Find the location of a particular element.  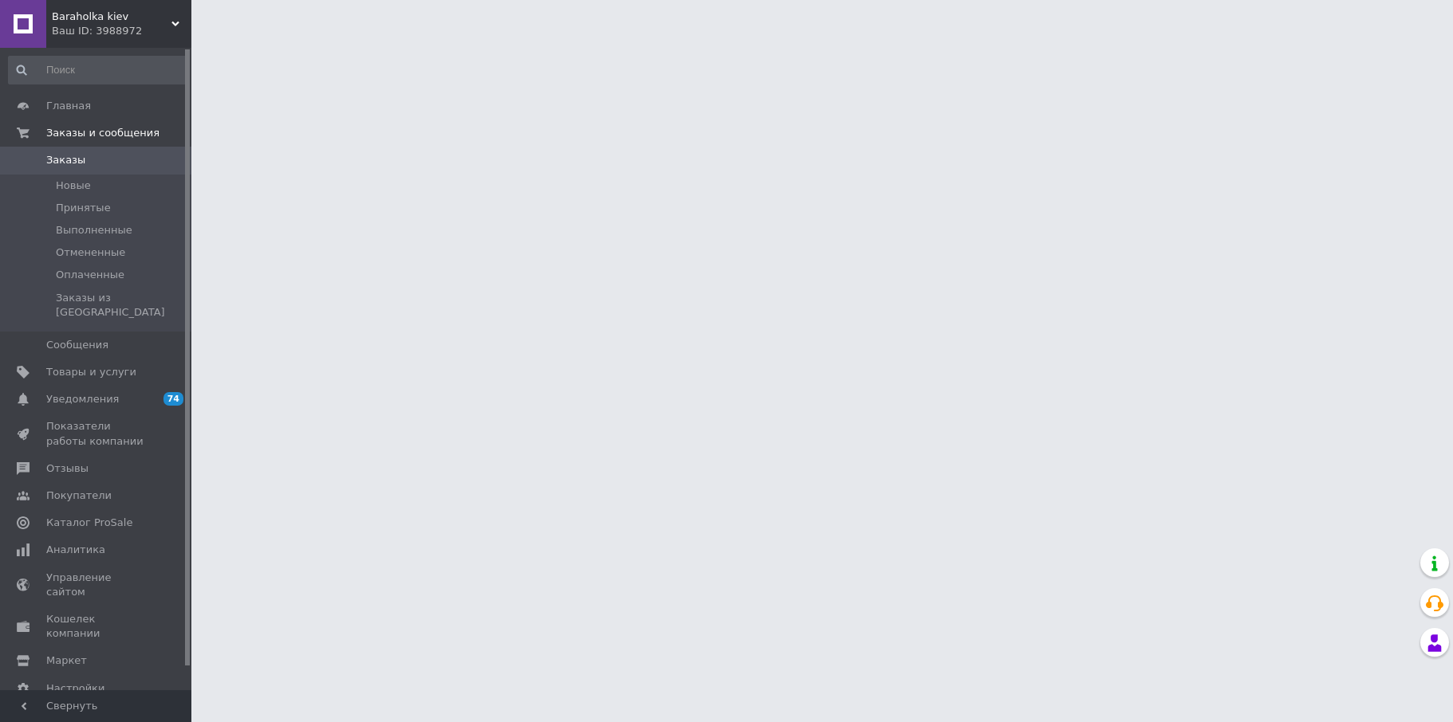

span: Покупатели is located at coordinates (79, 496).